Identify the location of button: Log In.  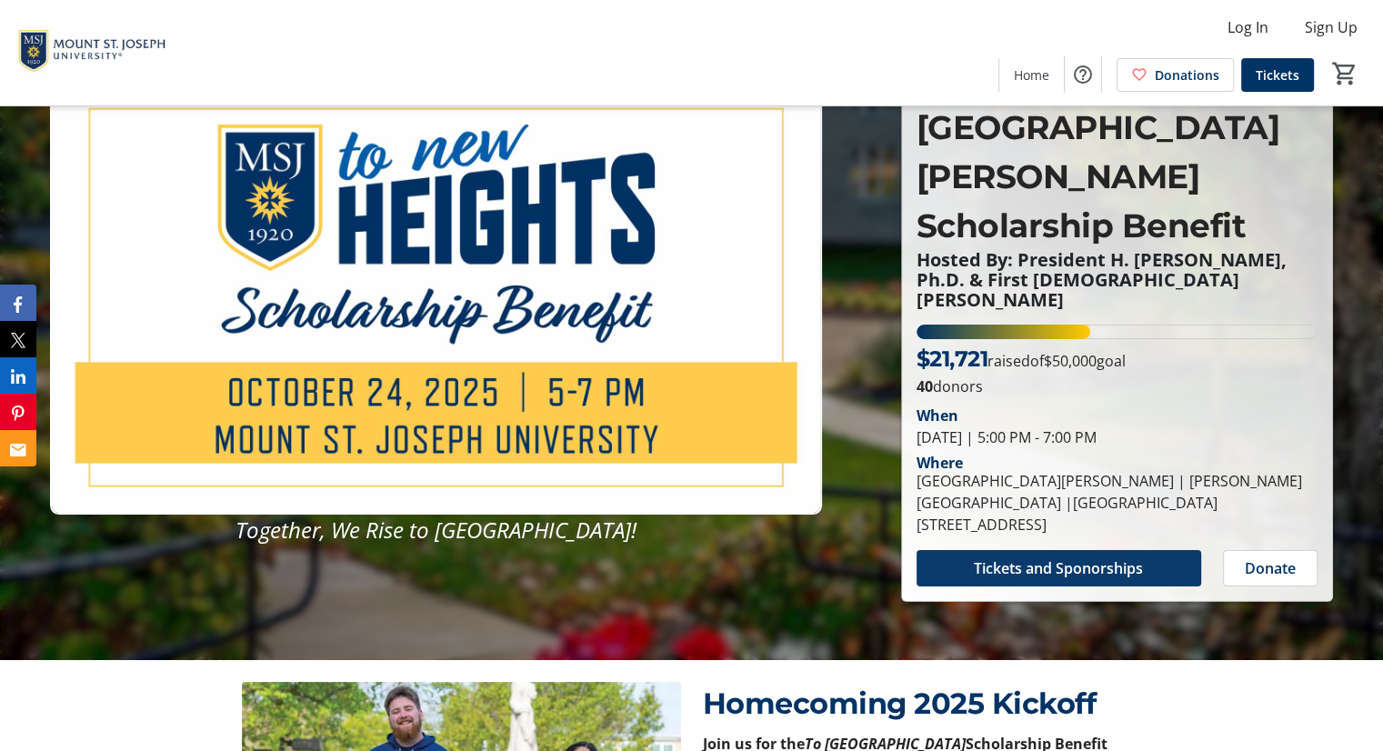
(1247, 27).